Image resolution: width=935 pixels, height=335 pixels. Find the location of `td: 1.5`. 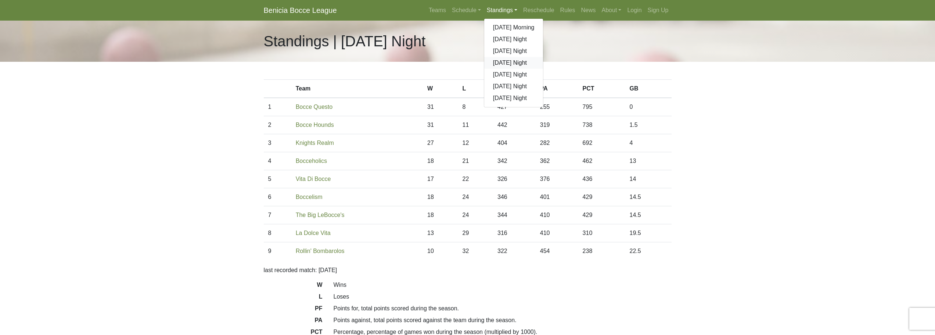

td: 1.5 is located at coordinates (649, 125).